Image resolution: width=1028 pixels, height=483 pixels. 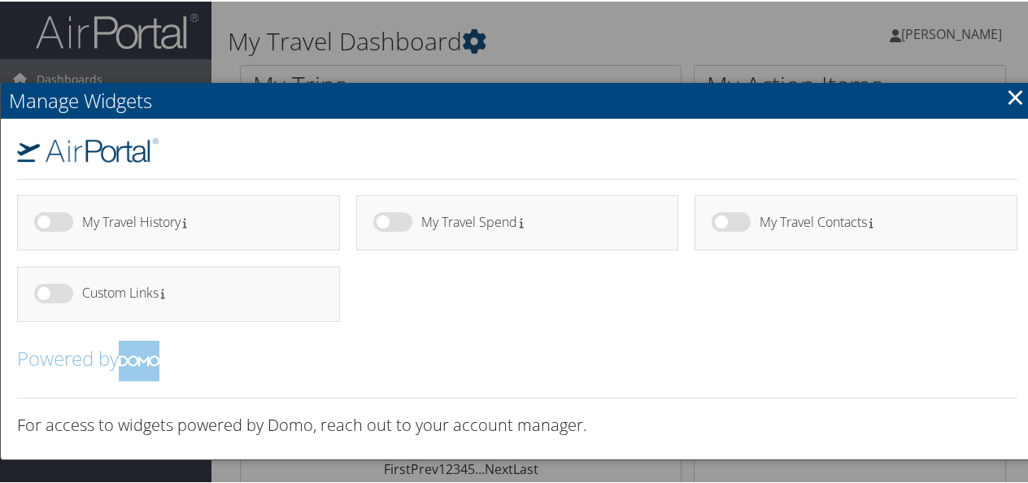 What do you see at coordinates (88, 149) in the screenshot?
I see `img: airportal-logo.png` at bounding box center [88, 149].